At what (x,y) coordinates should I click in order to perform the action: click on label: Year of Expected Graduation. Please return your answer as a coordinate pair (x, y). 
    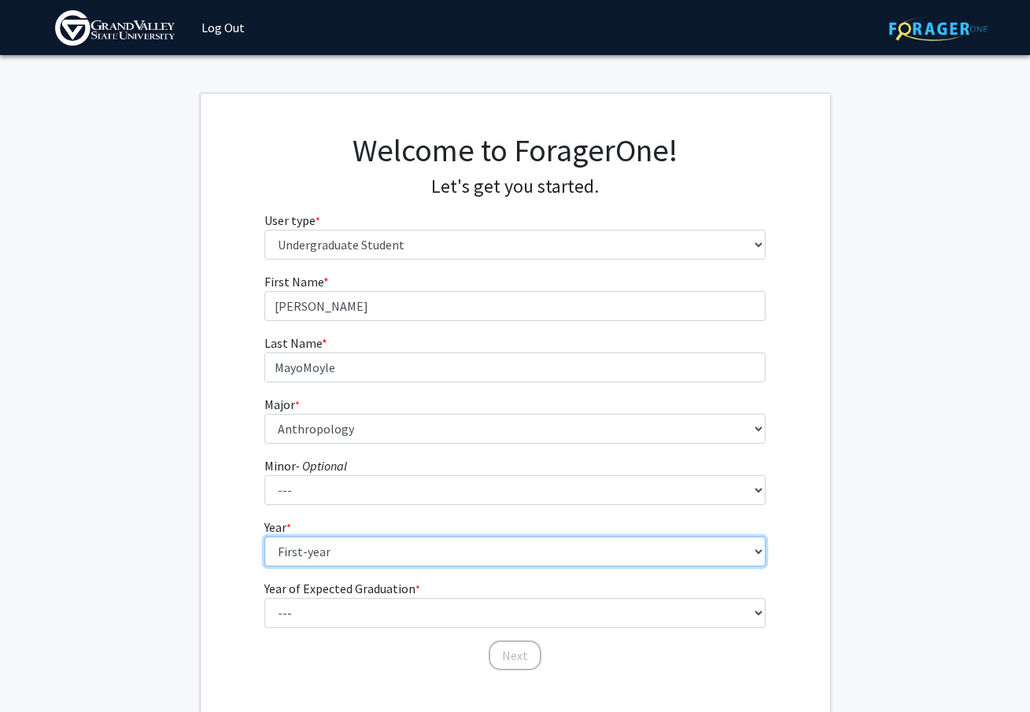
    Looking at the image, I should click on (342, 589).